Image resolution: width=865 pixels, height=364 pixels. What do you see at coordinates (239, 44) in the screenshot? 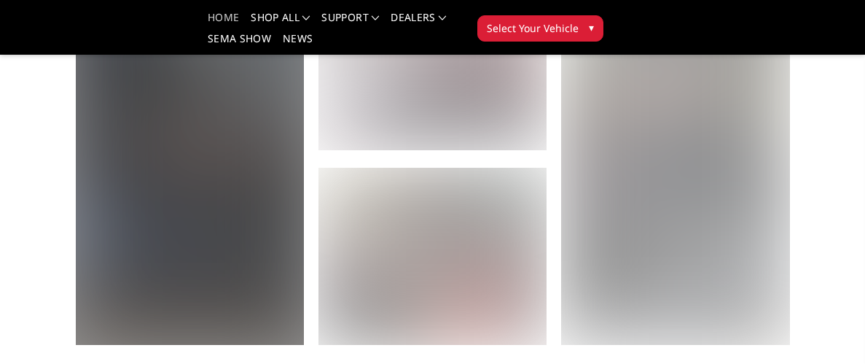
I see `a: SEMA Show` at bounding box center [239, 44].